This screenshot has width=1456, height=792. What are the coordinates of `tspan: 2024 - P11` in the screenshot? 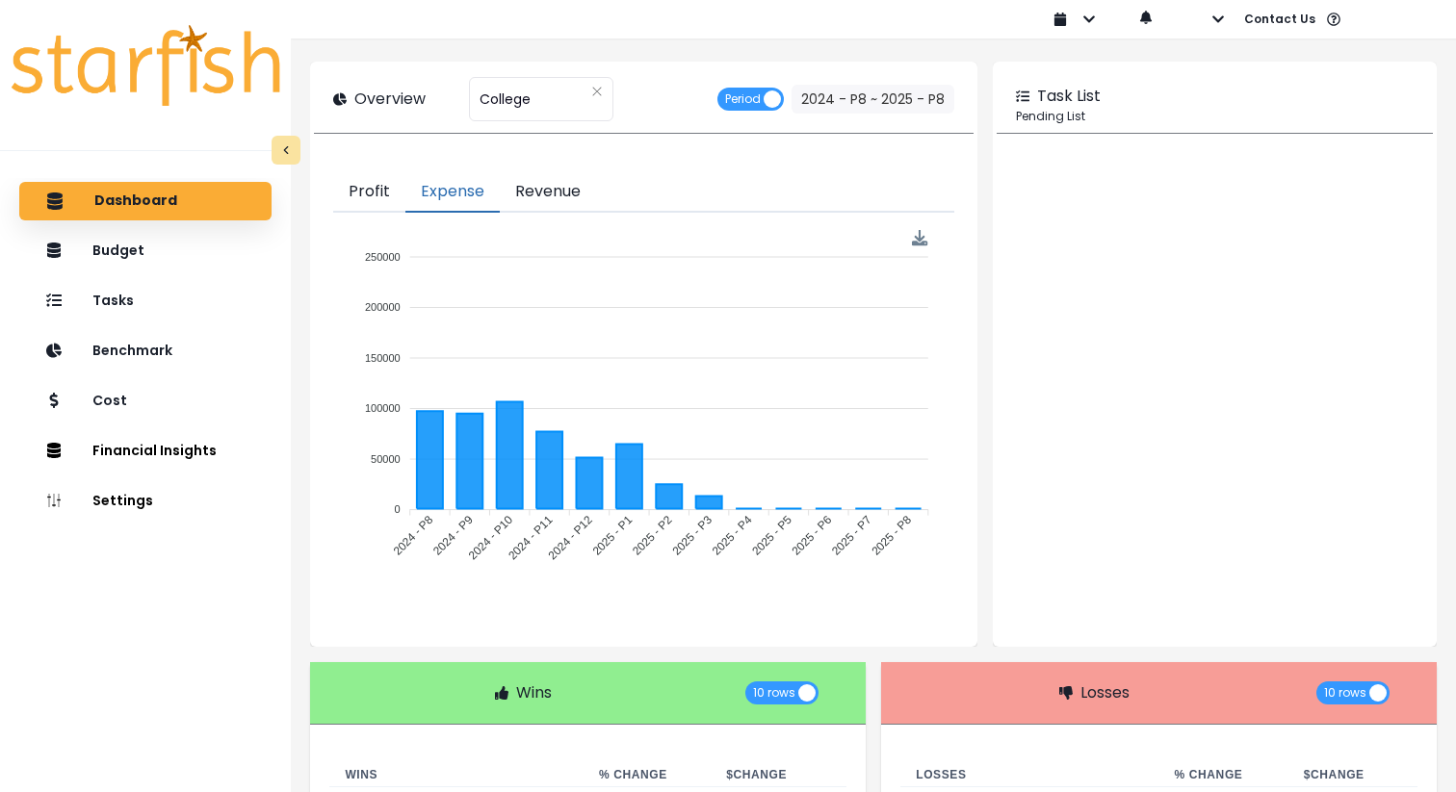 It's located at (531, 538).